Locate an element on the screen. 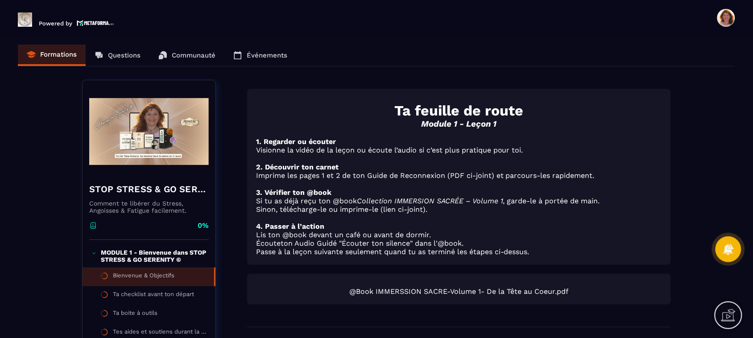 The width and height of the screenshot is (753, 338). p: Sinon, télécharge-le ou imprime-le (lien ci-joint). is located at coordinates (459, 209).